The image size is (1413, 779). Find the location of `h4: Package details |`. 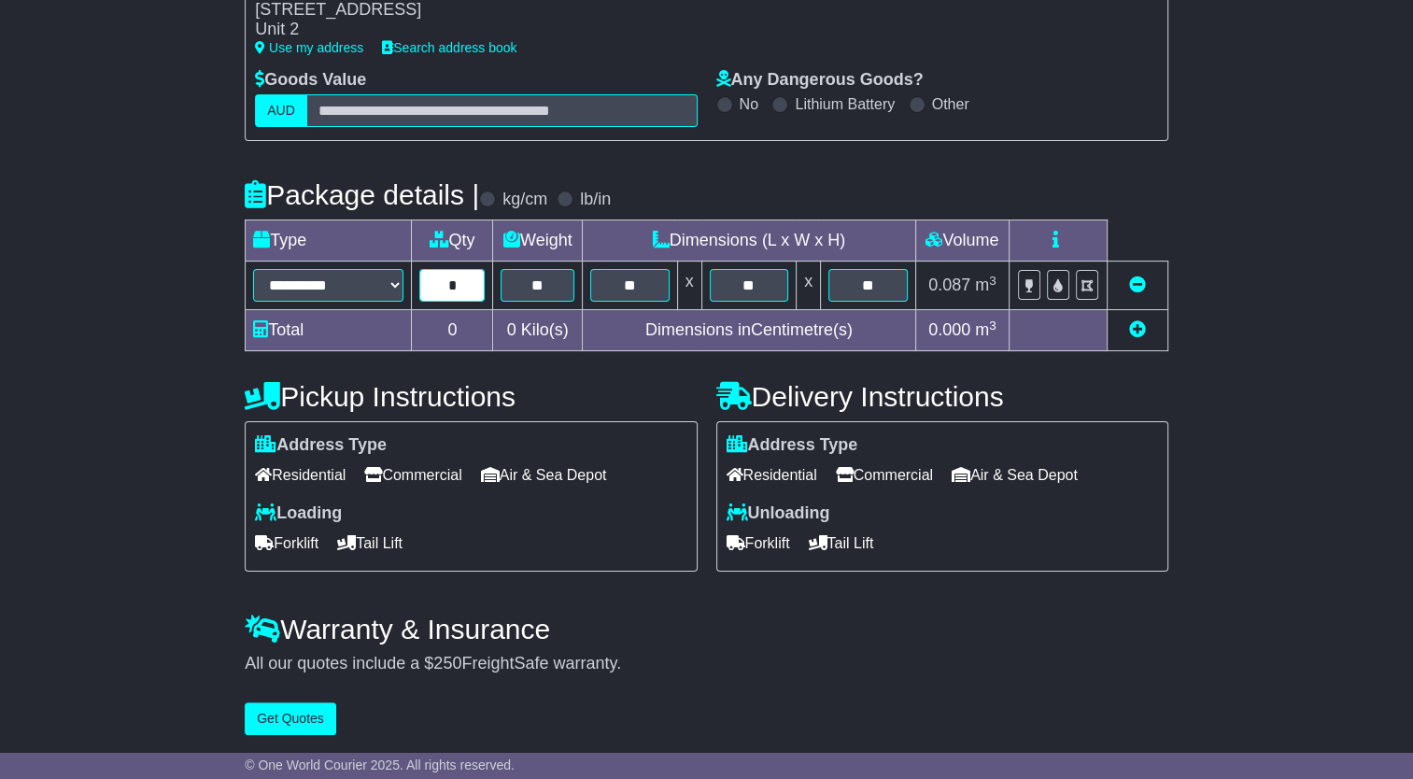

h4: Package details | is located at coordinates (361, 194).